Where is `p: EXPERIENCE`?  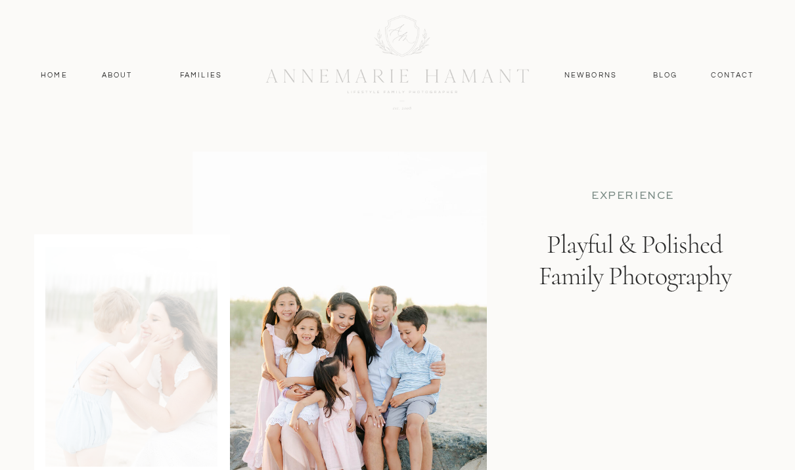 p: EXPERIENCE is located at coordinates (633, 196).